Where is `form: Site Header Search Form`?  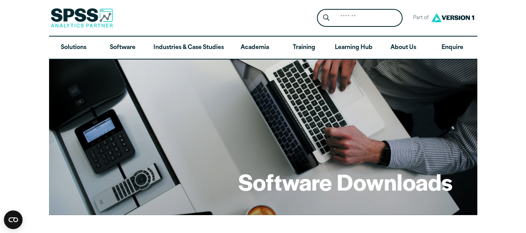
form: Site Header Search Form is located at coordinates (360, 18).